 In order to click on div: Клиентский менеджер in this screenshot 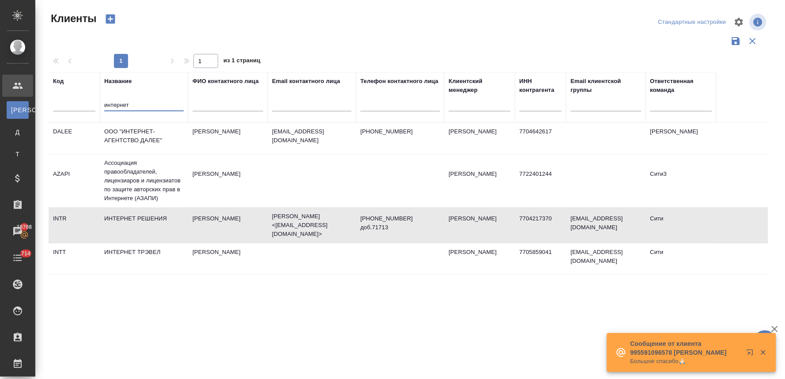, I will do `click(480, 86)`.